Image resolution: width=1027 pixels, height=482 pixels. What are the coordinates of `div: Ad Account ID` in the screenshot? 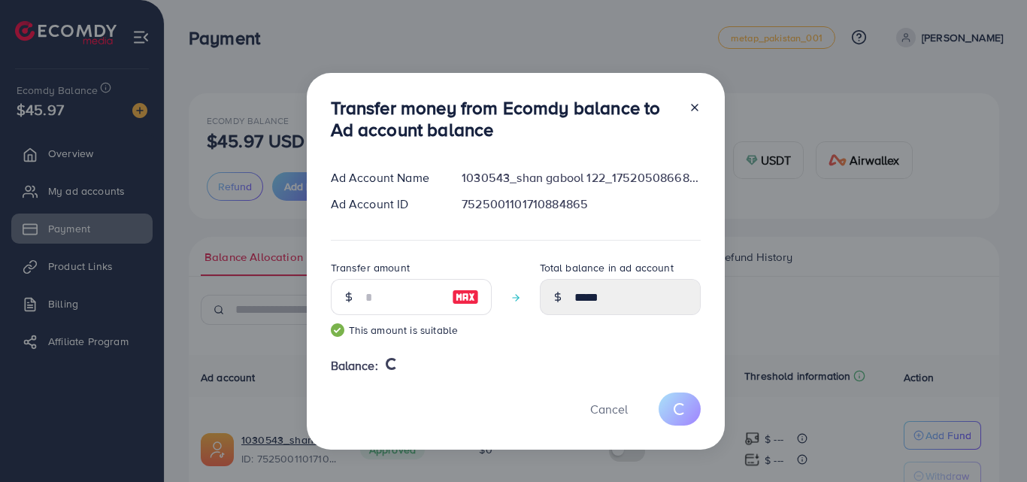 It's located at (384, 204).